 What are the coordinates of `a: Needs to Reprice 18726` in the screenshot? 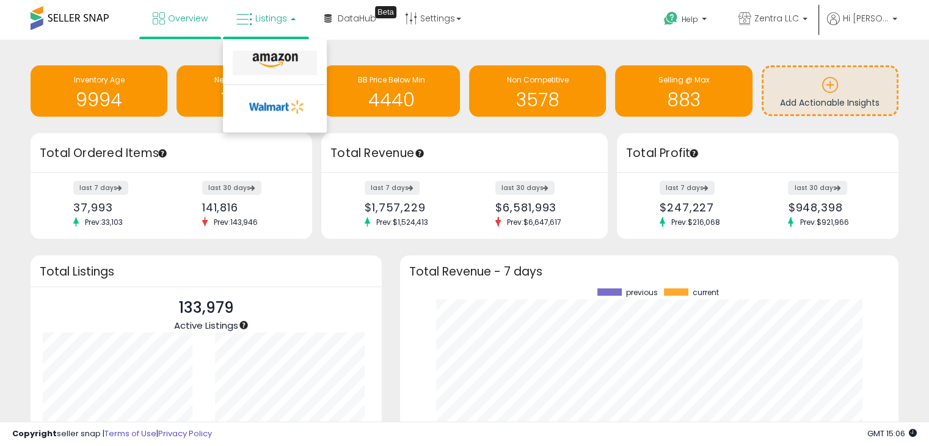 It's located at (245, 91).